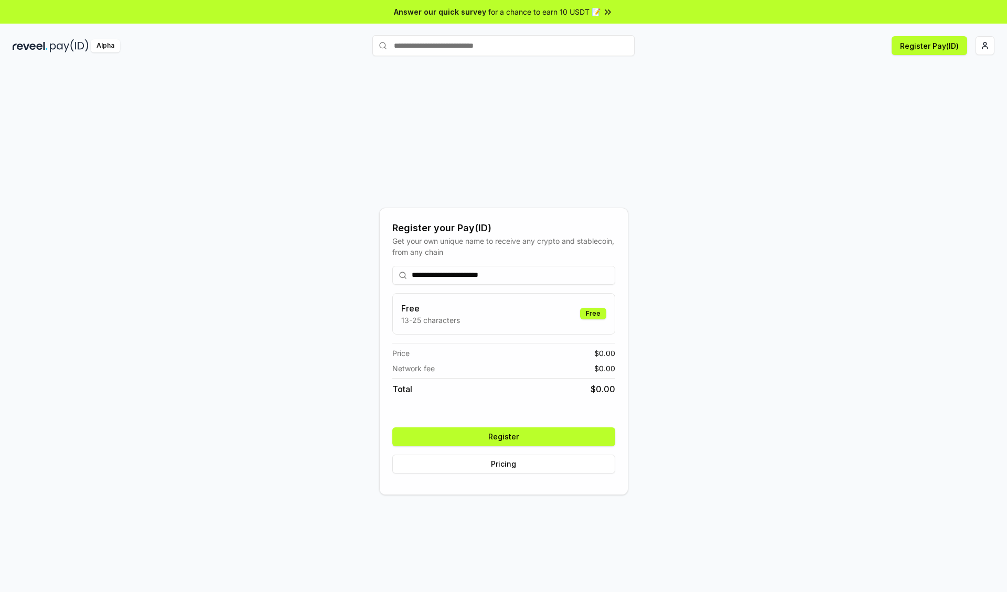  I want to click on img: pay_id, so click(69, 46).